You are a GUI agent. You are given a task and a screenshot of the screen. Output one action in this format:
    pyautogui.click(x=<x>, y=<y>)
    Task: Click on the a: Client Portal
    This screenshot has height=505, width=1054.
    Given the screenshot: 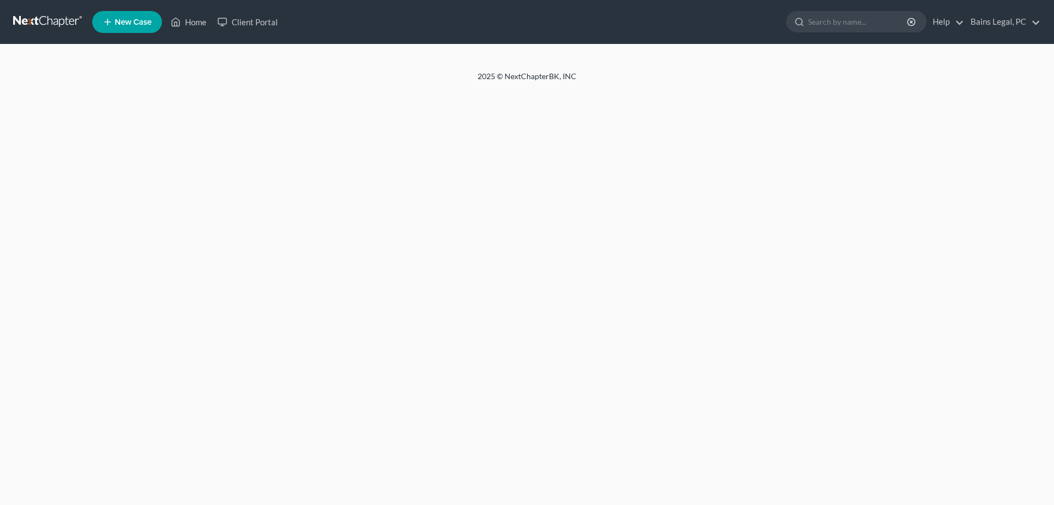 What is the action you would take?
    pyautogui.click(x=248, y=22)
    